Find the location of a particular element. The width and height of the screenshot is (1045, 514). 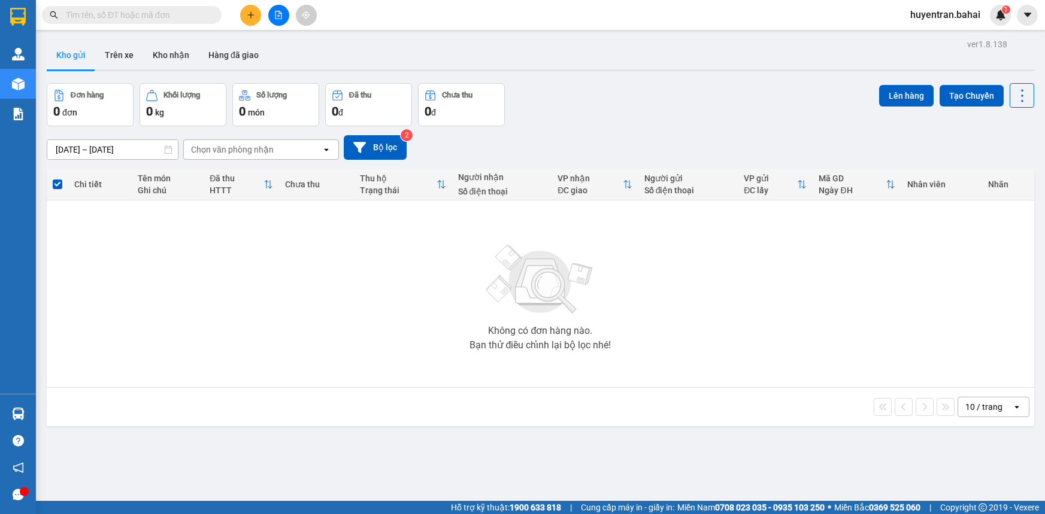

button: Tạo Chuyến is located at coordinates (971, 96).